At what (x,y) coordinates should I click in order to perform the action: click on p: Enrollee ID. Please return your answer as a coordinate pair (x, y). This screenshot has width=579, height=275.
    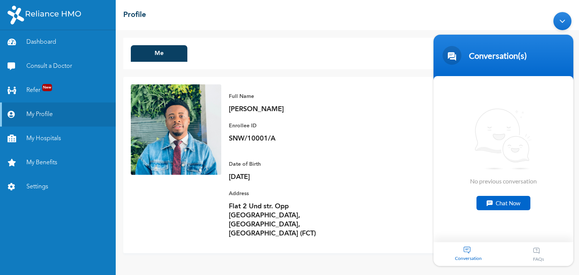
    Looking at the image, I should click on (282, 126).